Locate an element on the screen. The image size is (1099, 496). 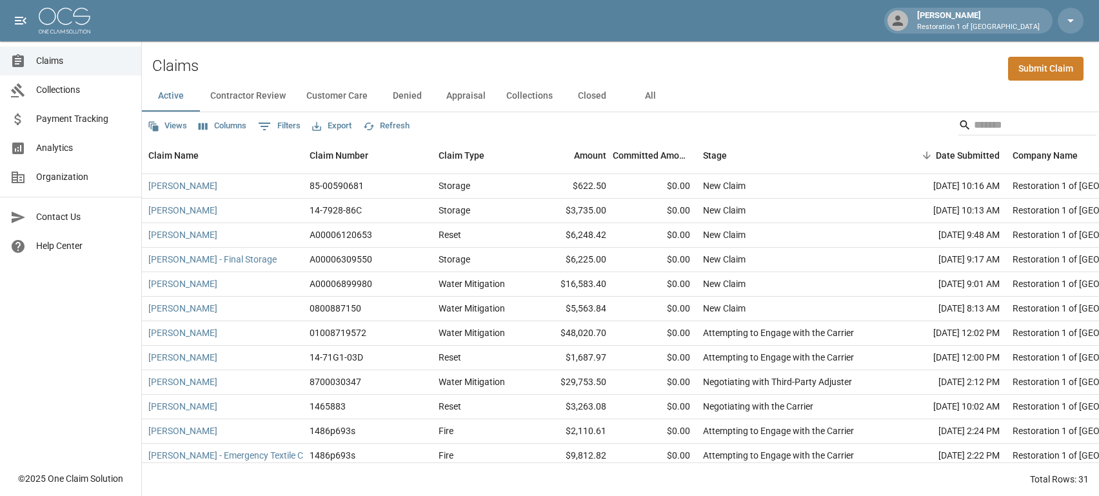
div: 0800887150 is located at coordinates (335, 308).